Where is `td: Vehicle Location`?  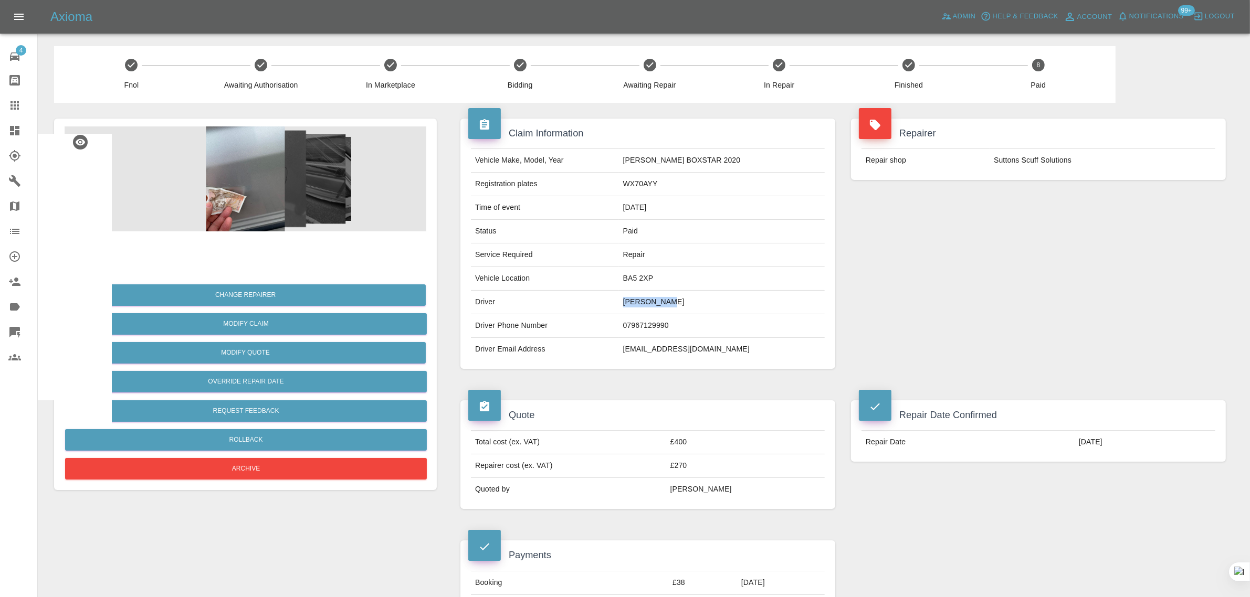 td: Vehicle Location is located at coordinates (545, 279).